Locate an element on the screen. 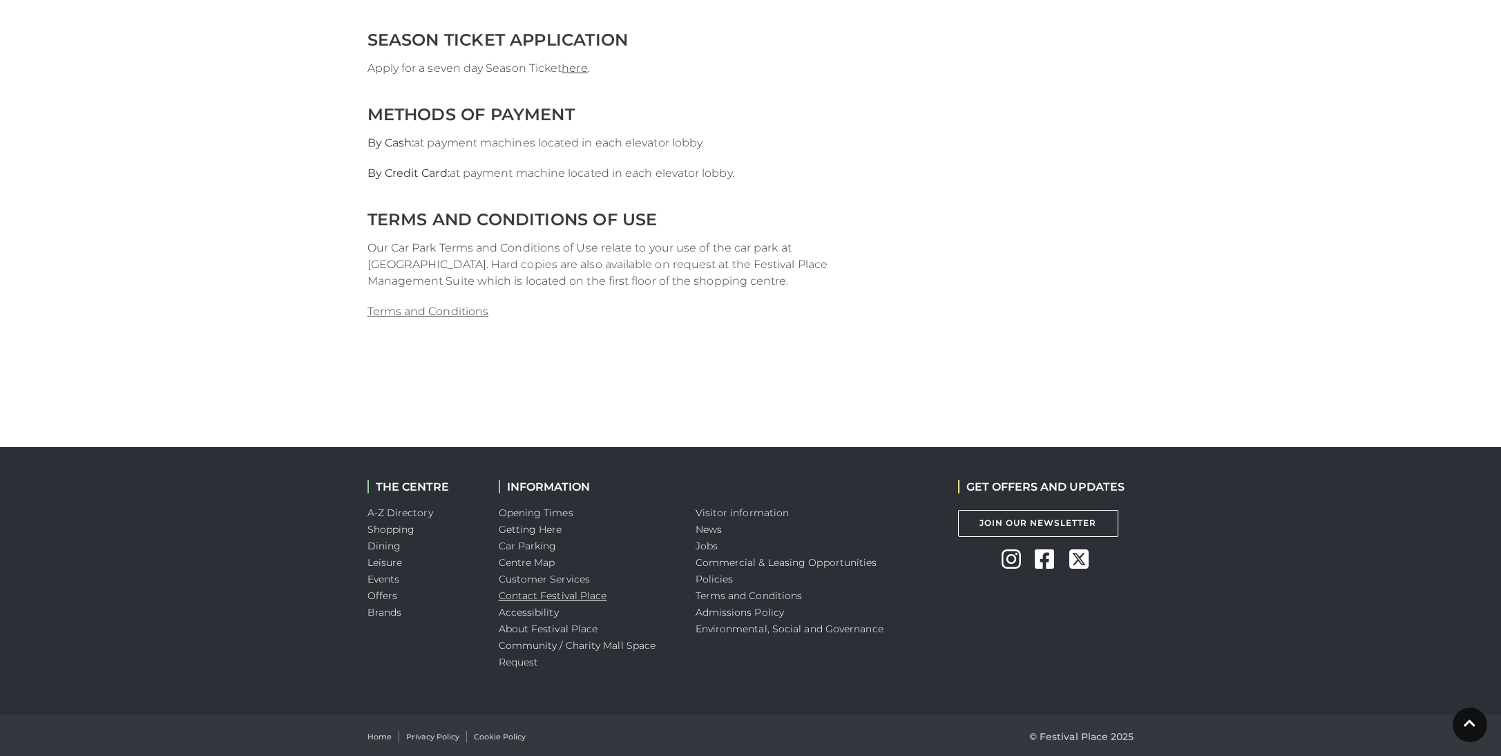 This screenshot has width=1501, height=756. span: Terms and Conditions is located at coordinates (428, 311).